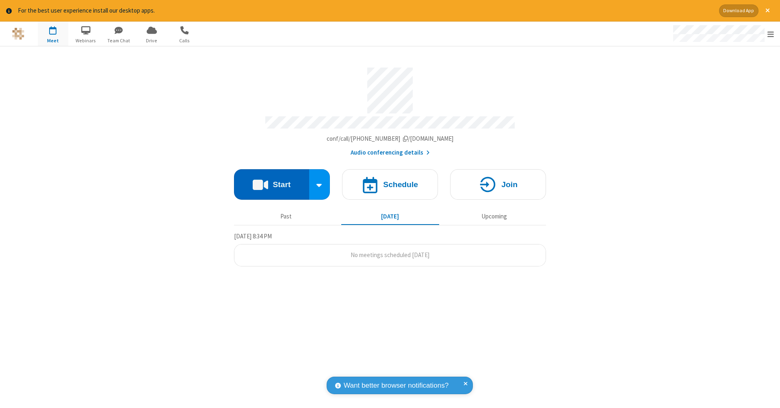  What do you see at coordinates (390, 139) in the screenshot?
I see `button: Copy my meeting room linkCopy my meeting room link` at bounding box center [390, 139].